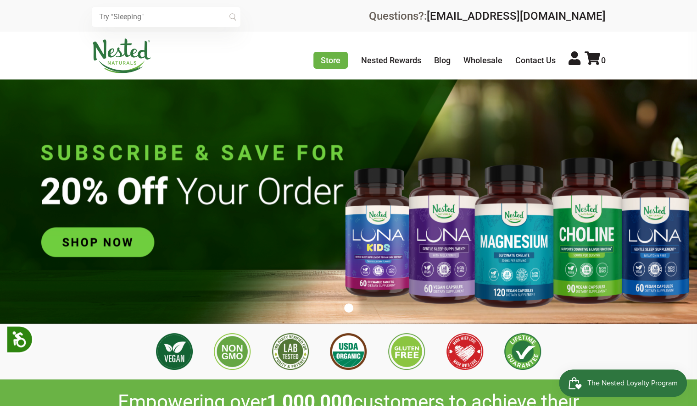 This screenshot has width=697, height=406. I want to click on a: Contact Us, so click(535, 60).